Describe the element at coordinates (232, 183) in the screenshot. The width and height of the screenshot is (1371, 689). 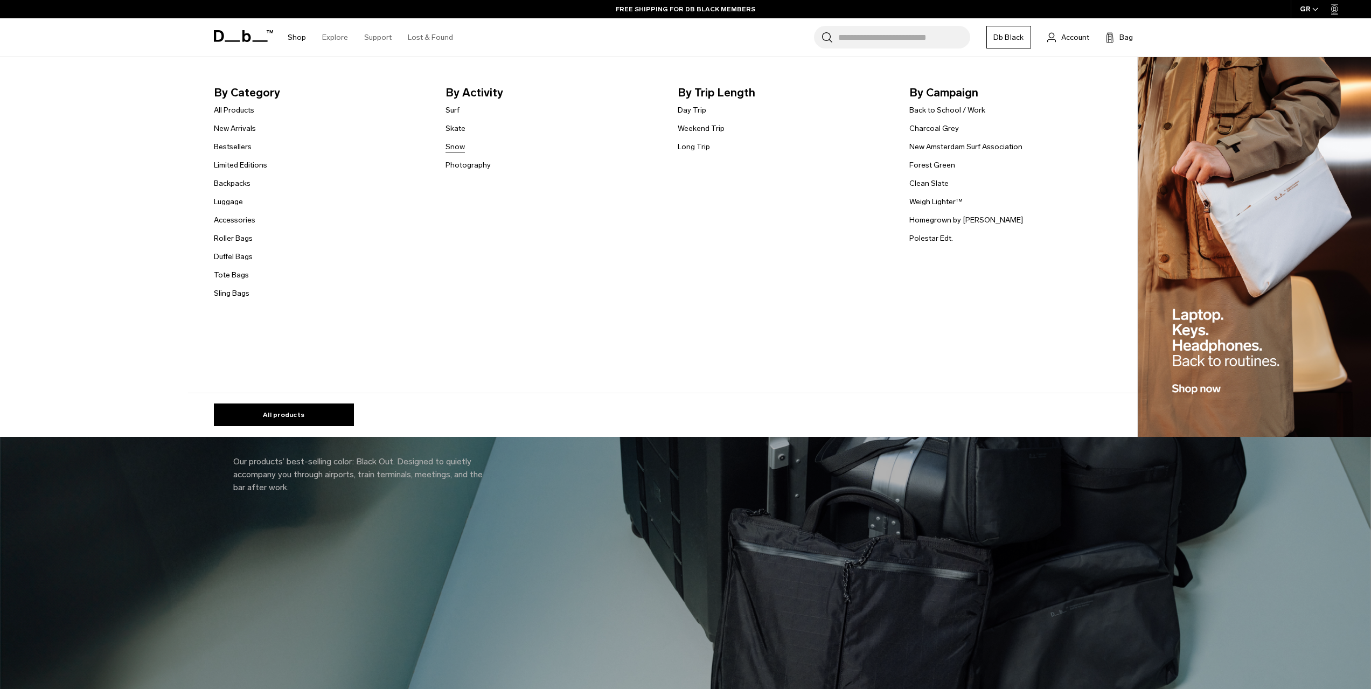
I see `a: Backpacks` at that location.